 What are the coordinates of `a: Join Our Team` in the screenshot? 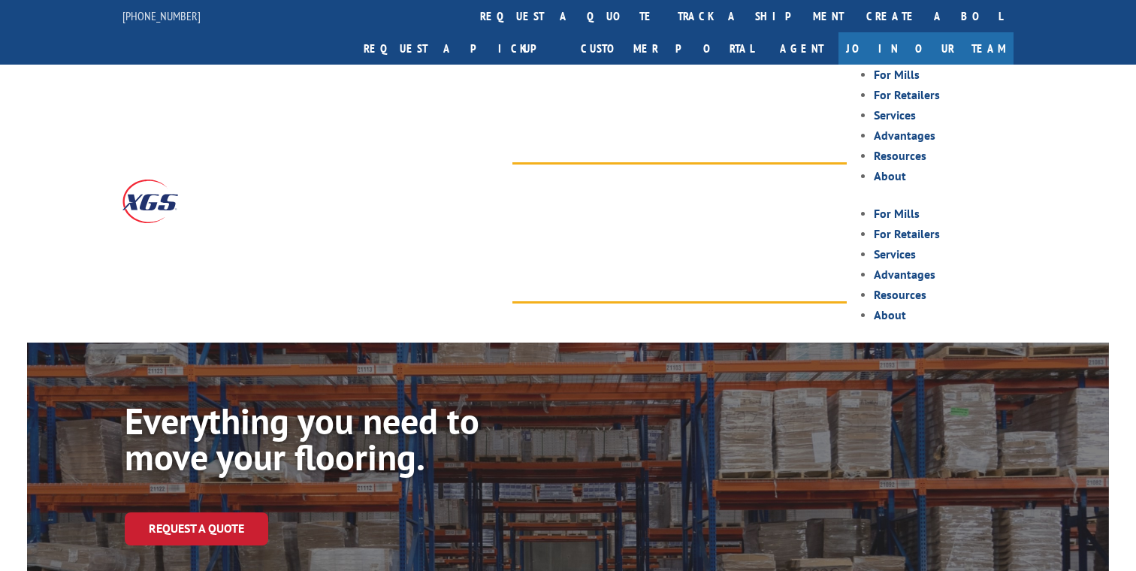 It's located at (925, 48).